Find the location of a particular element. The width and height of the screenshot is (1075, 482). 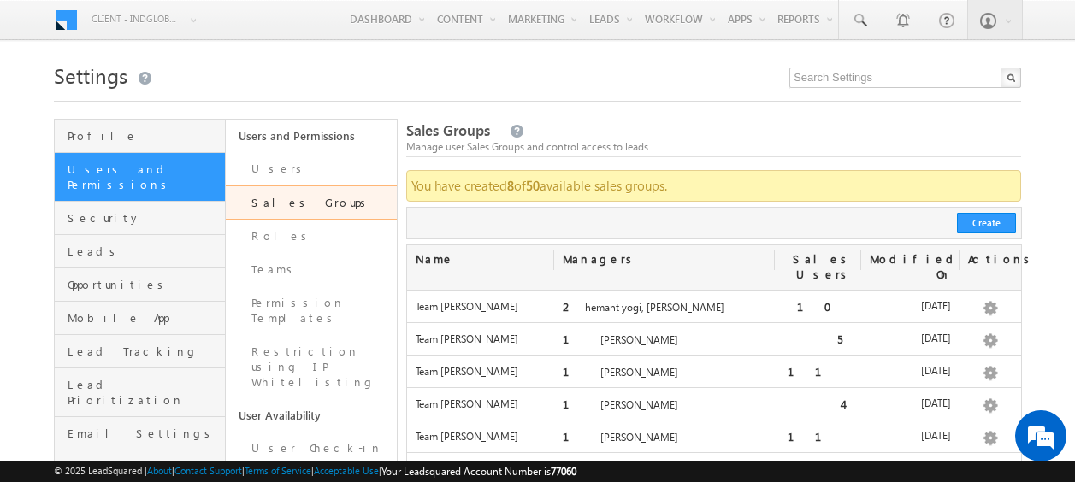

span: 5 is located at coordinates (845, 339).